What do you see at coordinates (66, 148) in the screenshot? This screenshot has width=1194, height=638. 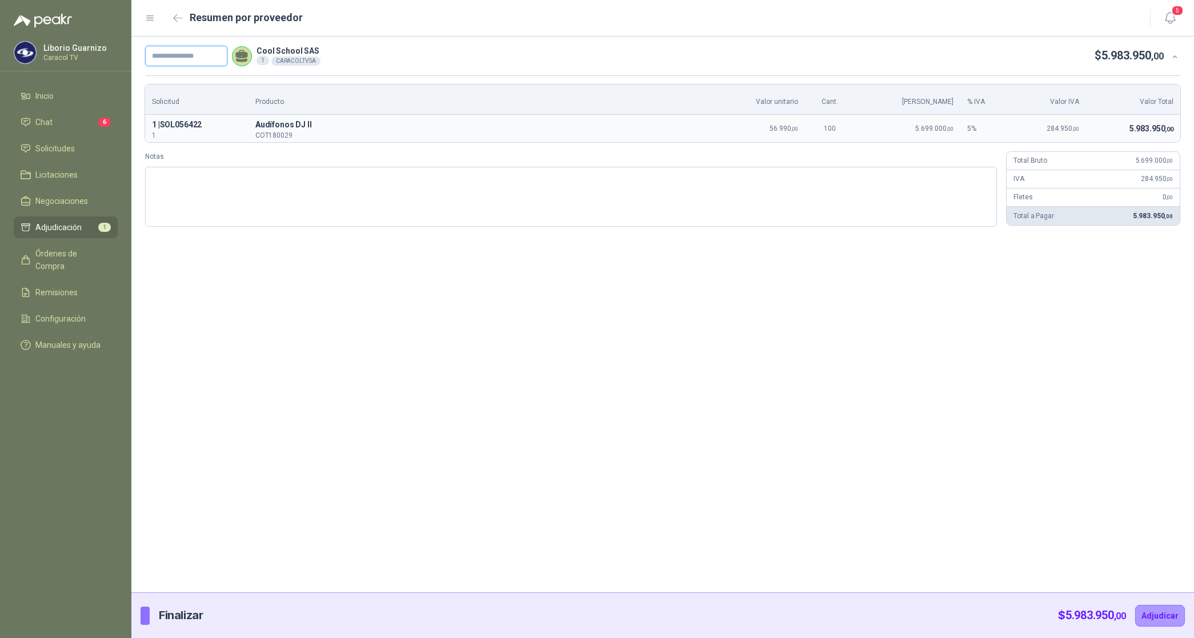 I see `a: Solicitudes` at bounding box center [66, 148].